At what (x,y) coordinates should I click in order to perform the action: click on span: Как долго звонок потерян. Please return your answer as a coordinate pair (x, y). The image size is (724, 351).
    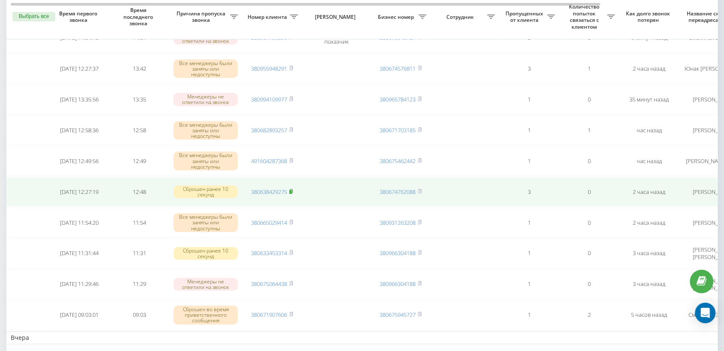
    Looking at the image, I should click on (649, 17).